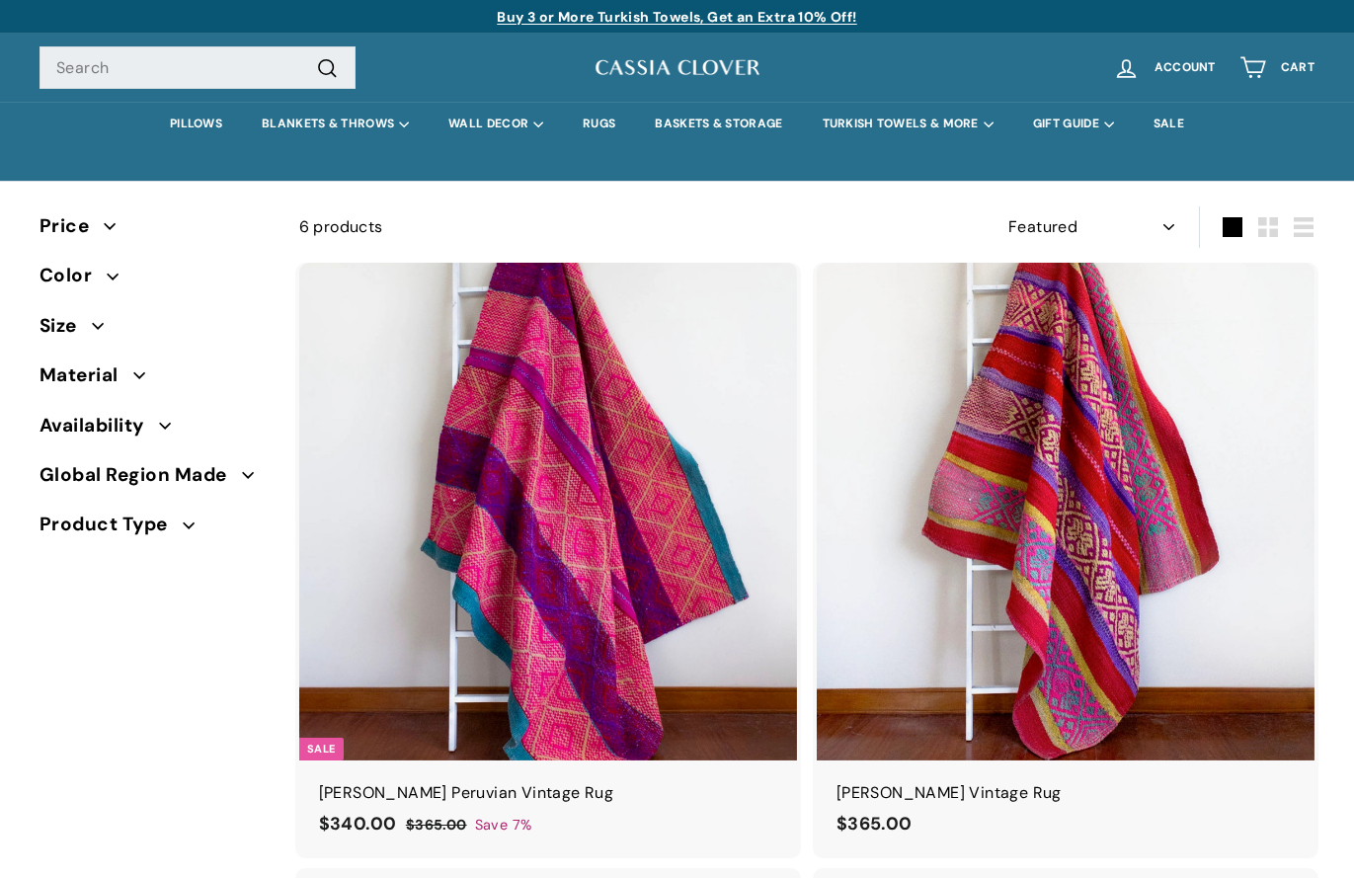 The height and width of the screenshot is (878, 1354). What do you see at coordinates (1169, 123) in the screenshot?
I see `a: SALE` at bounding box center [1169, 123].